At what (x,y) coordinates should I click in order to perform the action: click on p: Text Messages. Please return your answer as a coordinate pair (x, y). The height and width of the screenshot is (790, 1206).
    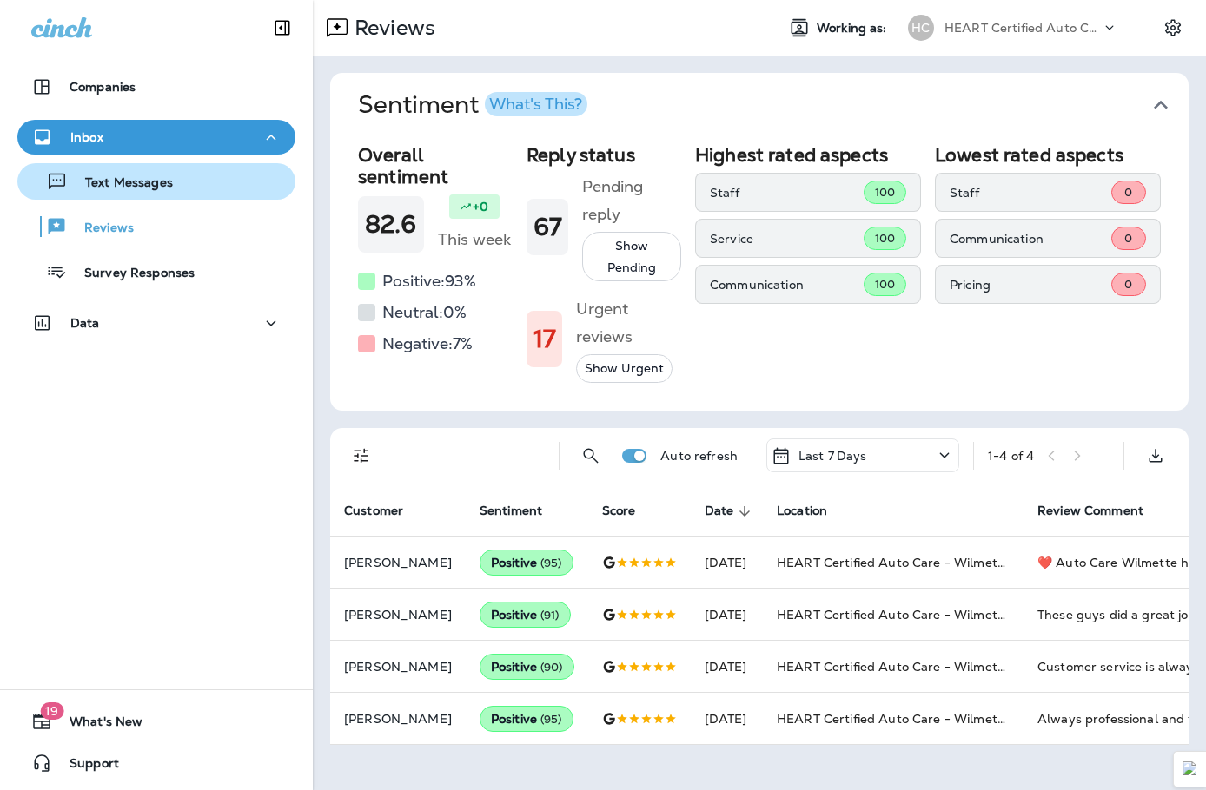
    Looking at the image, I should click on (120, 183).